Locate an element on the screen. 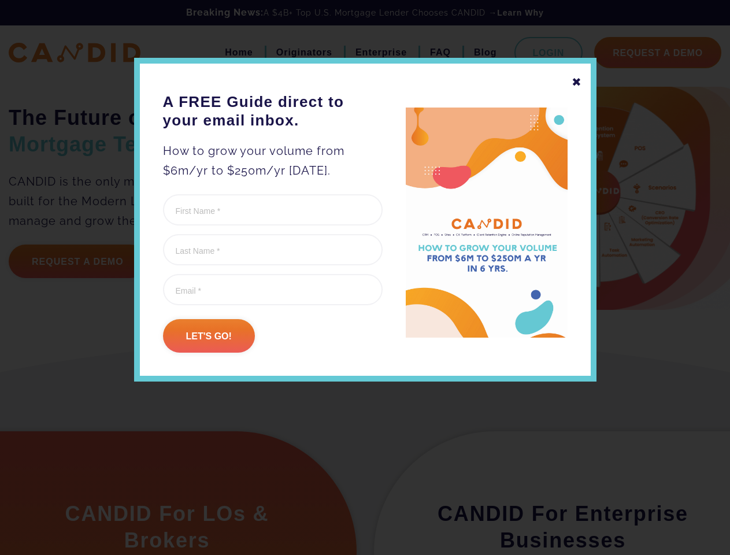 The image size is (730, 555). h3: A FREE Guide direct to your email inbox. is located at coordinates (273, 111).